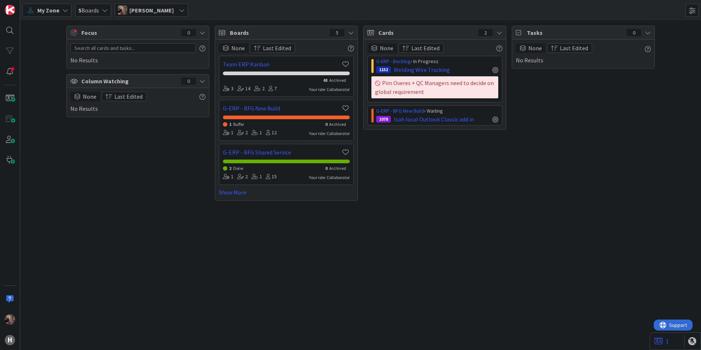 This screenshot has width=701, height=350. I want to click on span: Focus, so click(128, 33).